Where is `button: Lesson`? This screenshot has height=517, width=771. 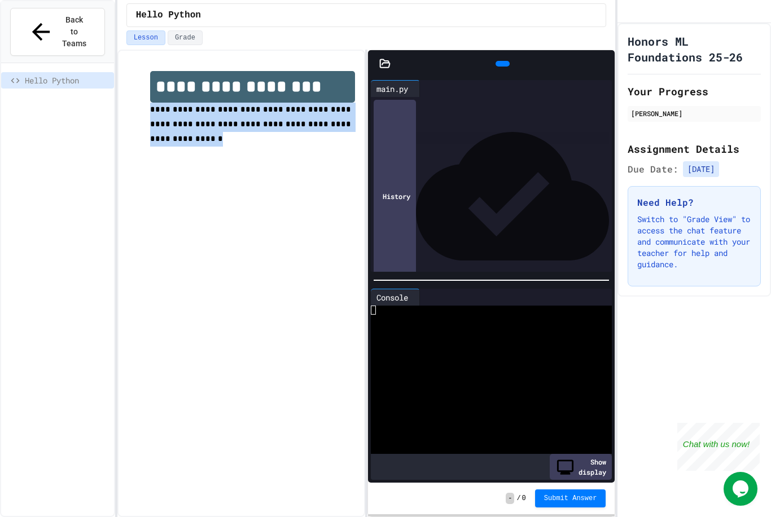
button: Lesson is located at coordinates (146, 38).